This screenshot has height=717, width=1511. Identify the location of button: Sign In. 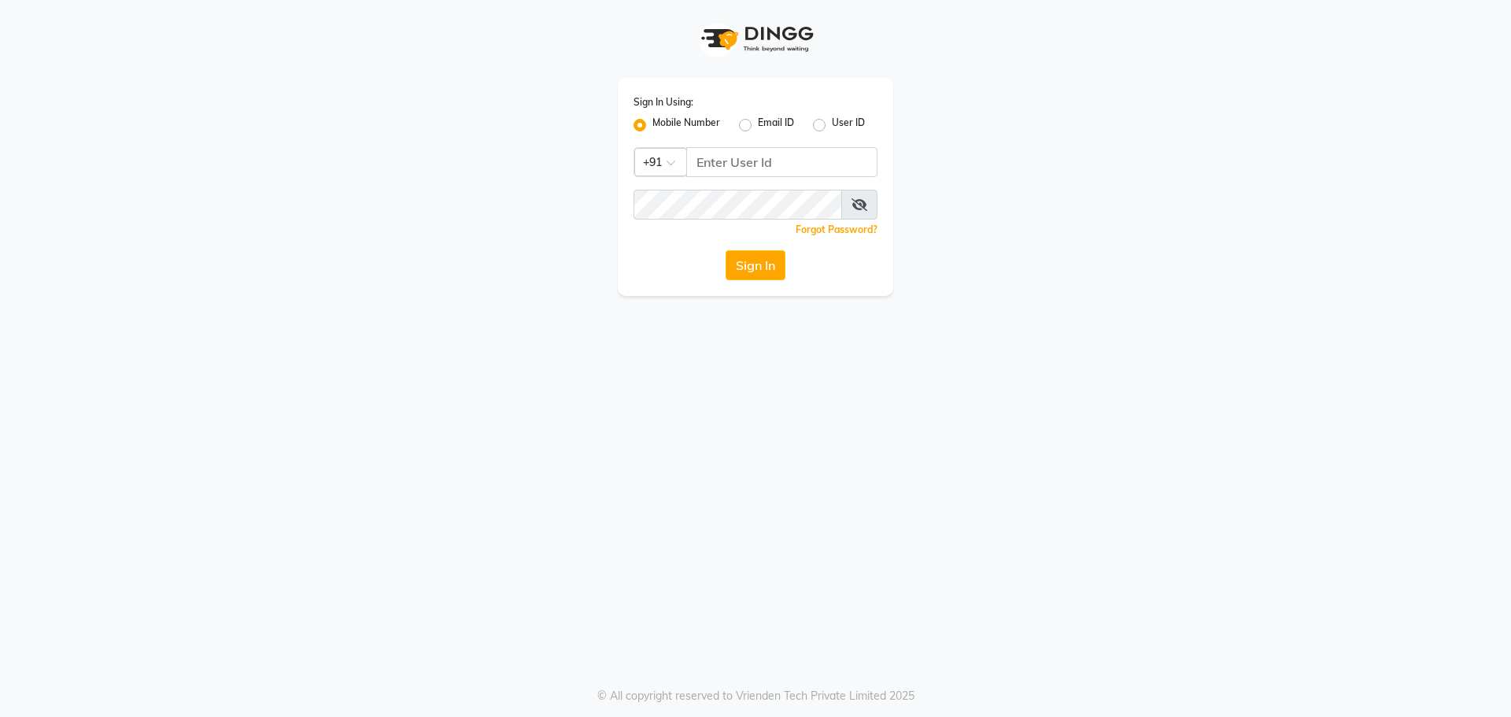
(756, 265).